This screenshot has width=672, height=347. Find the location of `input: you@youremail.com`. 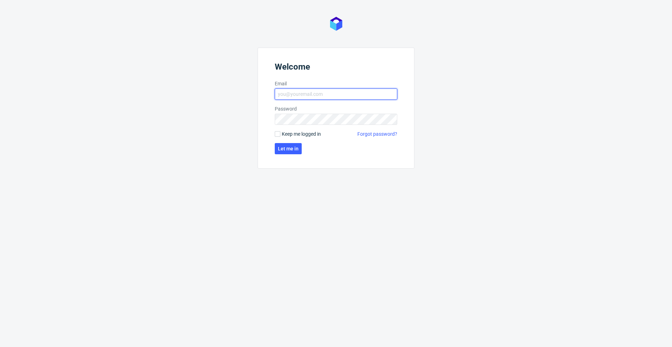

input: you@youremail.com is located at coordinates (336, 94).